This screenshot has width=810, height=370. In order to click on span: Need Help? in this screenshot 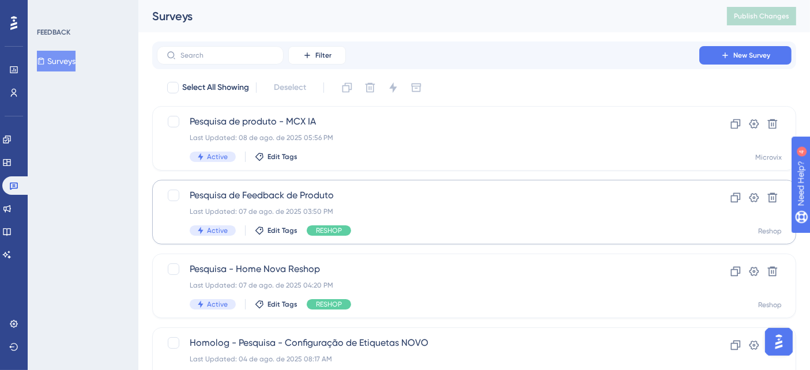, I will do `click(50, 10)`.